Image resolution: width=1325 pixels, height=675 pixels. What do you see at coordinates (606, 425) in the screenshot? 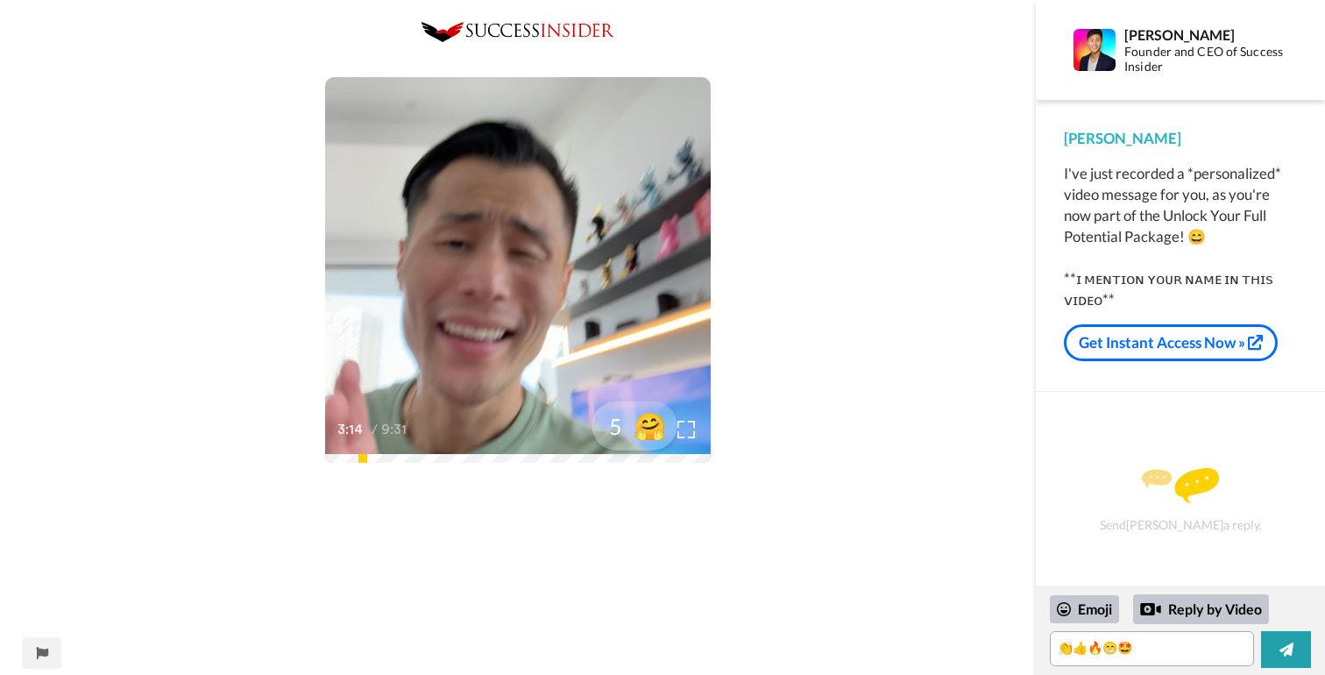
I see `span: 5` at bounding box center [606, 425].